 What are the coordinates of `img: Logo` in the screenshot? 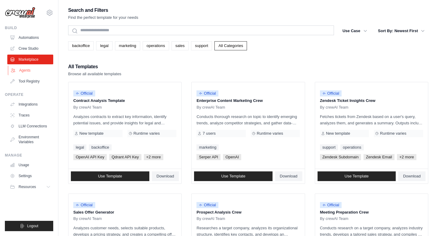 It's located at (20, 13).